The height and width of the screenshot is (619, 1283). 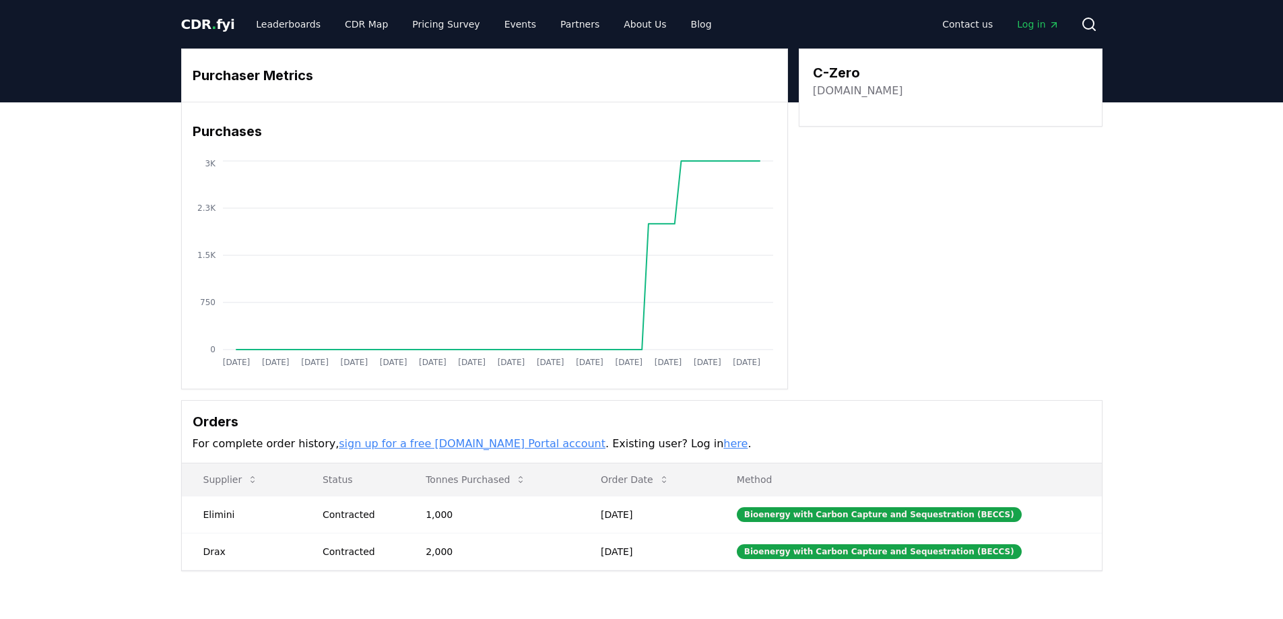 What do you see at coordinates (241, 551) in the screenshot?
I see `td: Drax` at bounding box center [241, 551].